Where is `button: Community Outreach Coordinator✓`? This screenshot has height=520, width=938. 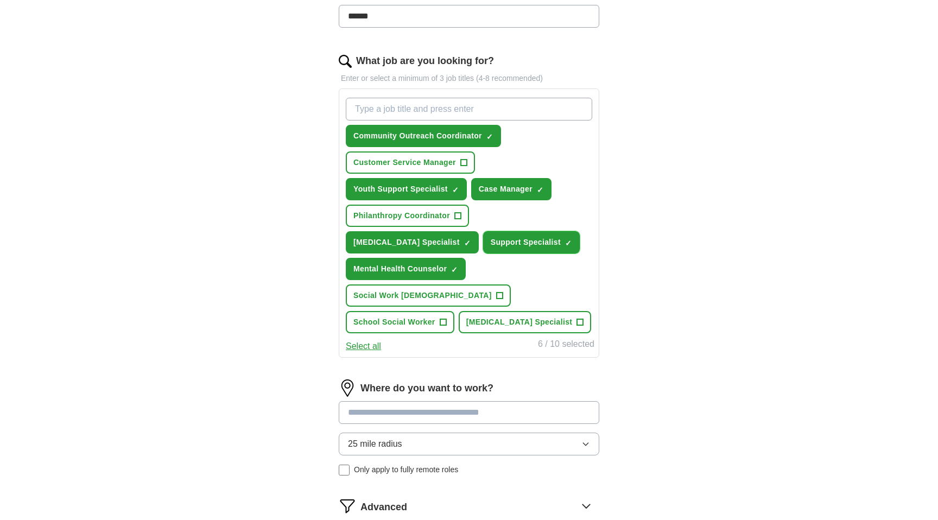
button: Community Outreach Coordinator✓ is located at coordinates (424, 136).